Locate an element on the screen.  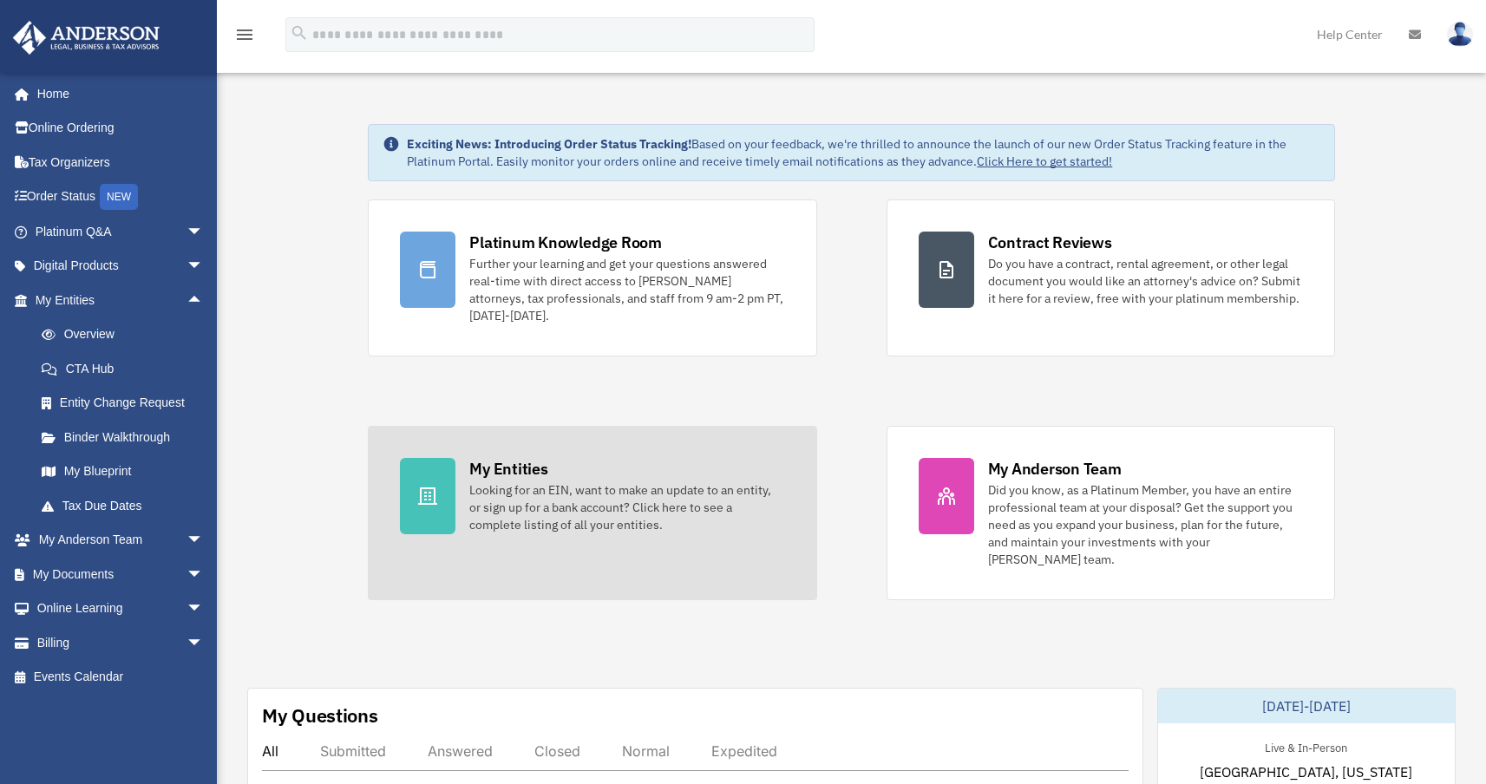
div: All is located at coordinates (270, 751).